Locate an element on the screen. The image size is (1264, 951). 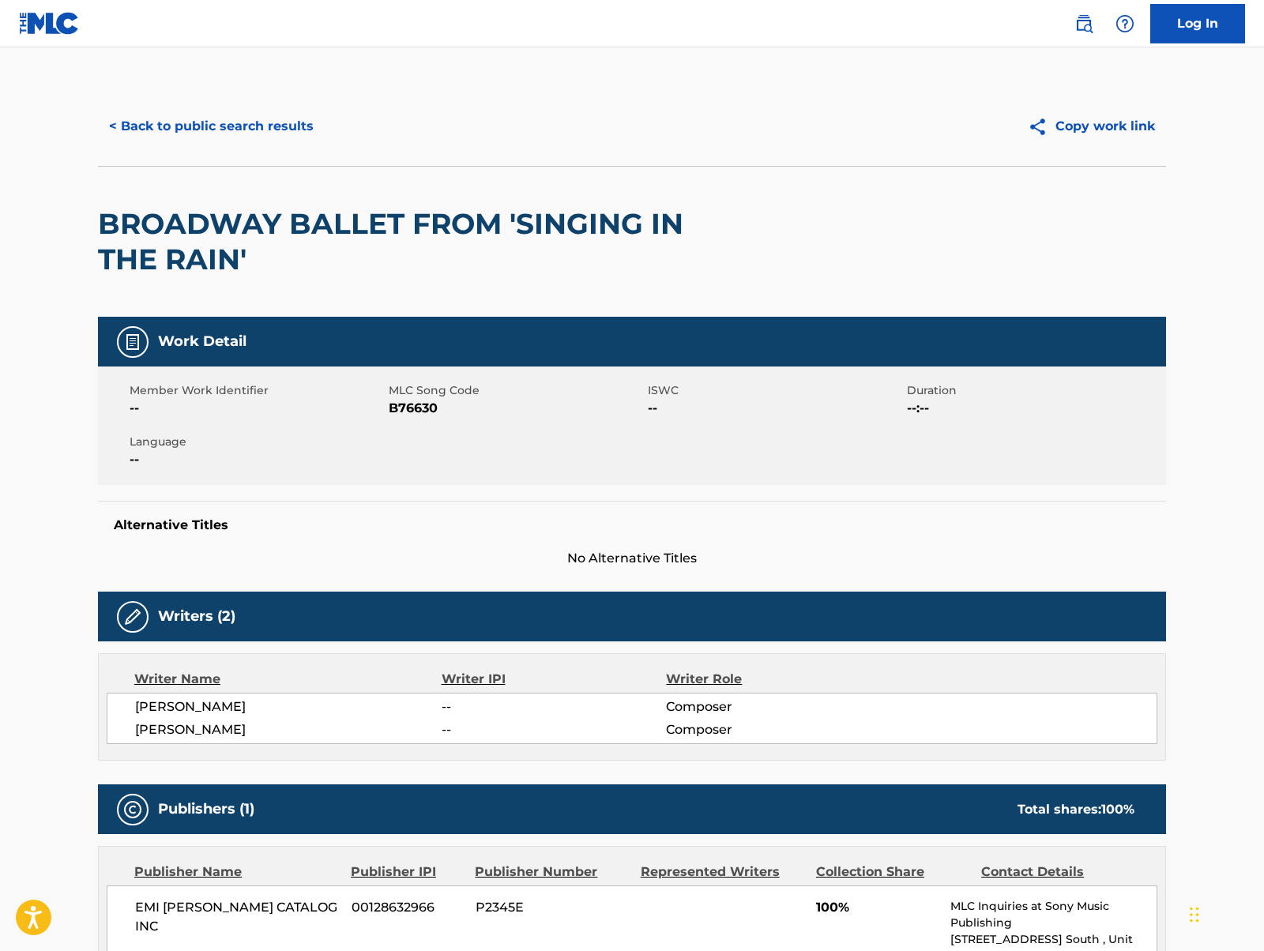
div: Collection Share is located at coordinates (892, 872).